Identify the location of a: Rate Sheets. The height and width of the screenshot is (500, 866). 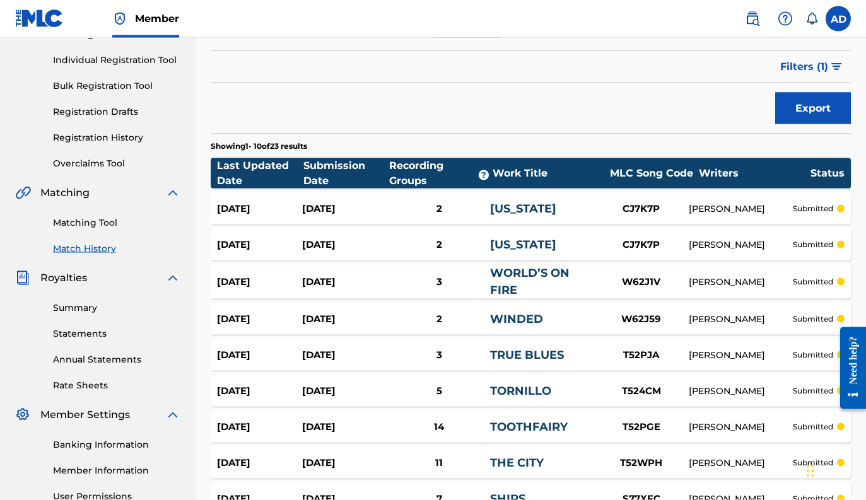
(117, 385).